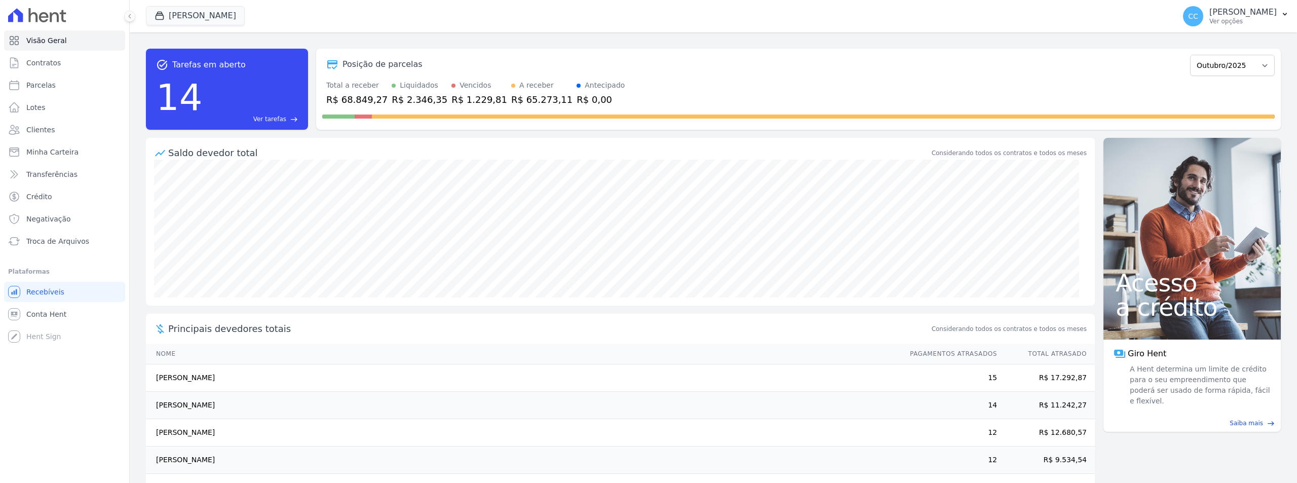 The width and height of the screenshot is (1297, 483). Describe the element at coordinates (44, 63) in the screenshot. I see `span: Contratos` at that location.